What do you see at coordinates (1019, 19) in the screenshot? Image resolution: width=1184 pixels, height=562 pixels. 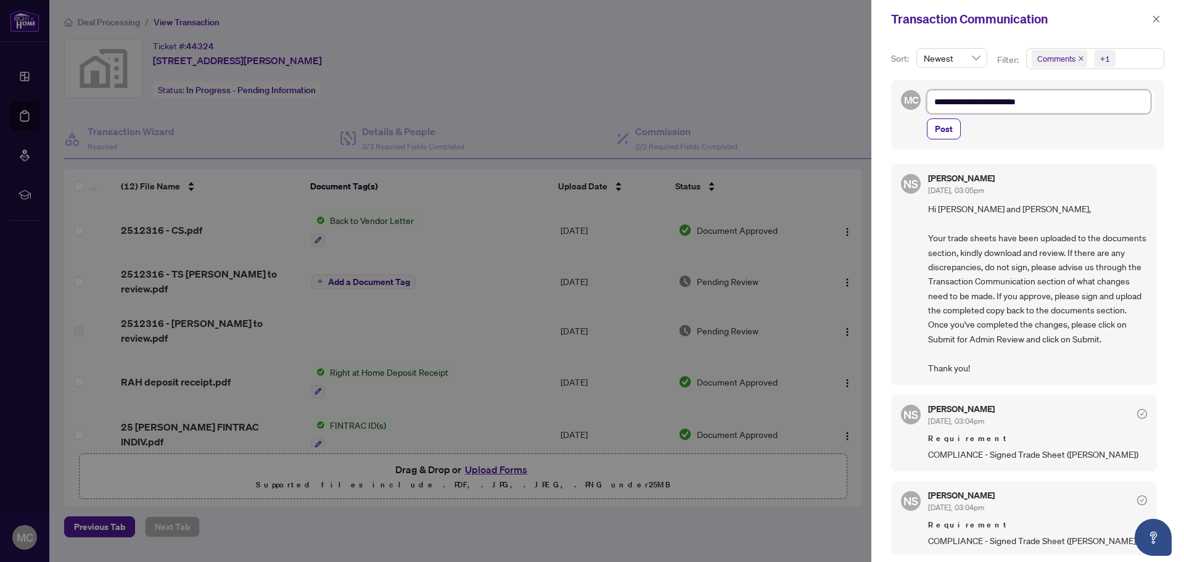 I see `div: Transaction Communication` at bounding box center [1019, 19].